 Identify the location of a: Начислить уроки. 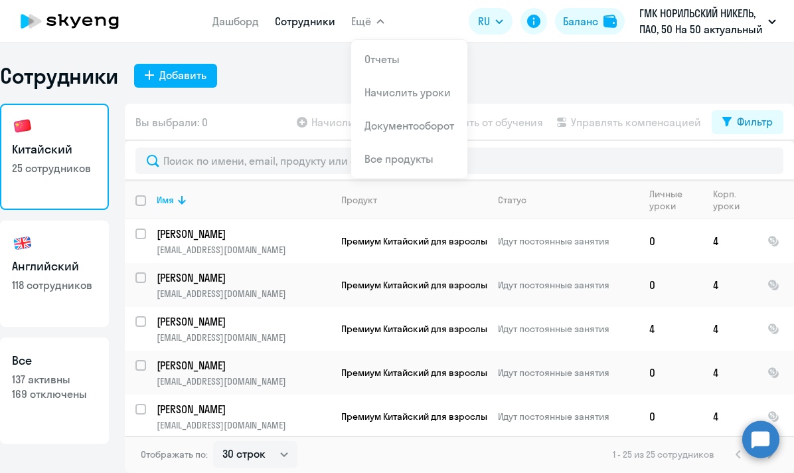
(408, 92).